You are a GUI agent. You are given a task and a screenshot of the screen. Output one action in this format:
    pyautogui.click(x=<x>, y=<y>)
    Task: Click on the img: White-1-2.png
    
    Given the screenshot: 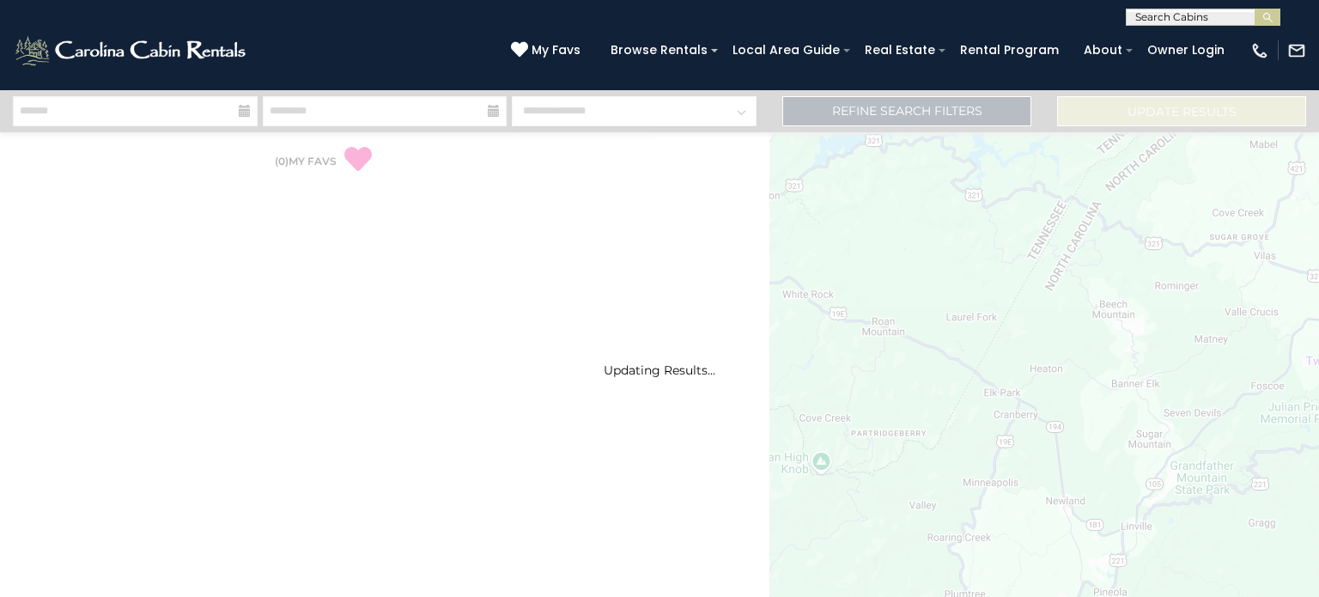 What is the action you would take?
    pyautogui.click(x=131, y=51)
    